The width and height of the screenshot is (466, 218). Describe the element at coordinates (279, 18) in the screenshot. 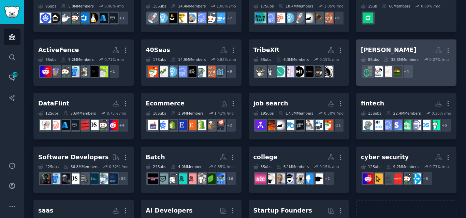

I see `img: GrowthHacking` at that location.